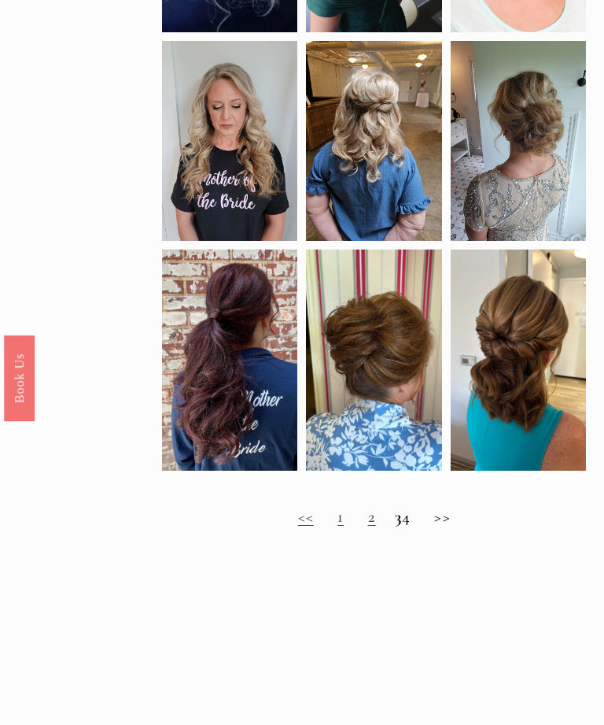 The image size is (604, 725). I want to click on a: 2, so click(372, 516).